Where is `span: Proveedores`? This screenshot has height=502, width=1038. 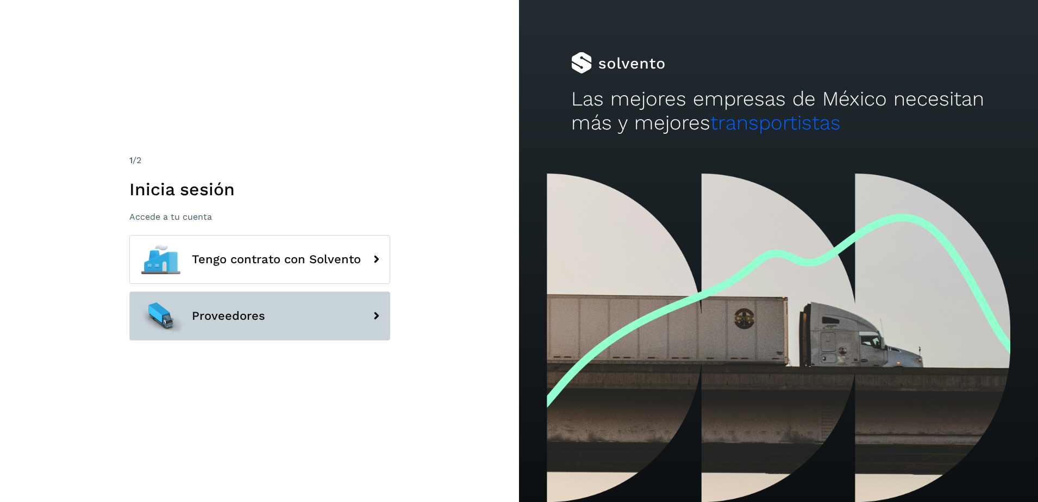
span: Proveedores is located at coordinates (228, 316).